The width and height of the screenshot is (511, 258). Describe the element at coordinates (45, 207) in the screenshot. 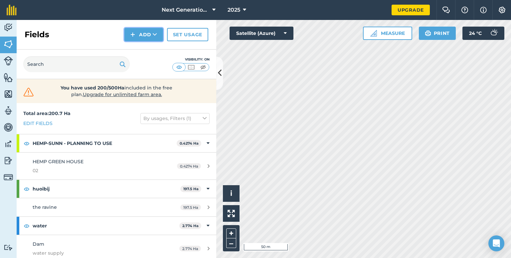

I see `span: the ravine` at that location.